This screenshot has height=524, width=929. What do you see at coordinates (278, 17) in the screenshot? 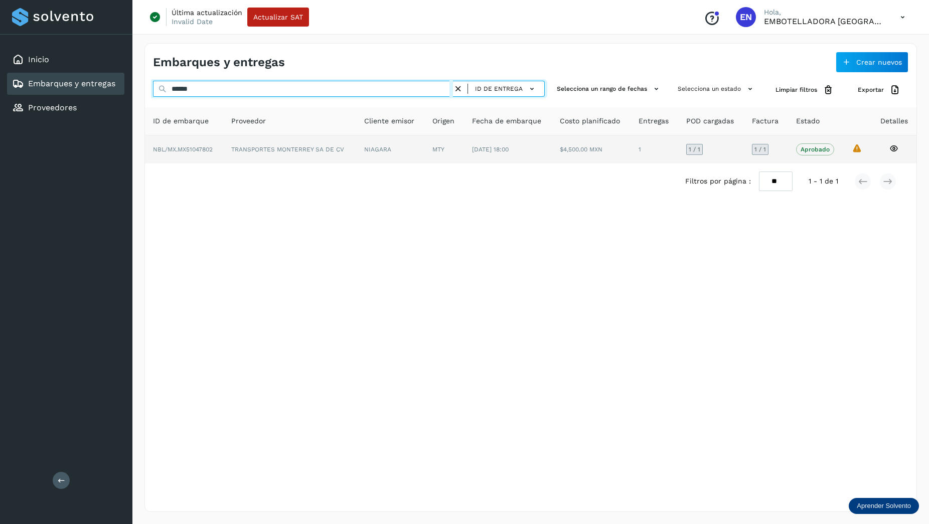
I see `button: Actualizar SAT` at bounding box center [278, 17].